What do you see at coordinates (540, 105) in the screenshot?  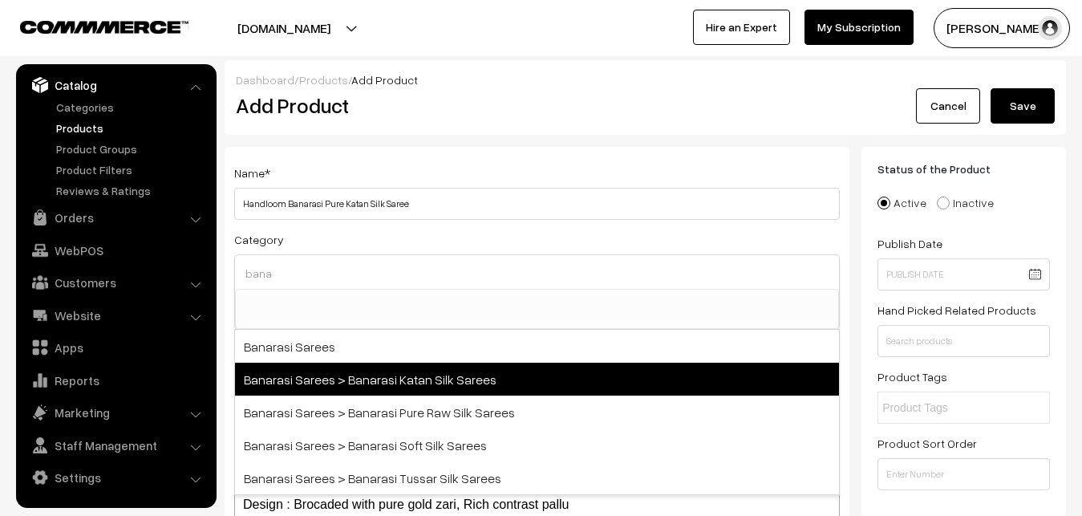 I see `h2: Add Product` at bounding box center [540, 105].